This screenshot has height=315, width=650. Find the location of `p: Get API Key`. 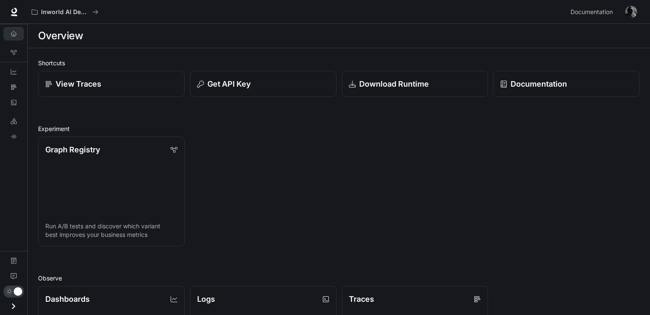

p: Get API Key is located at coordinates (229, 84).